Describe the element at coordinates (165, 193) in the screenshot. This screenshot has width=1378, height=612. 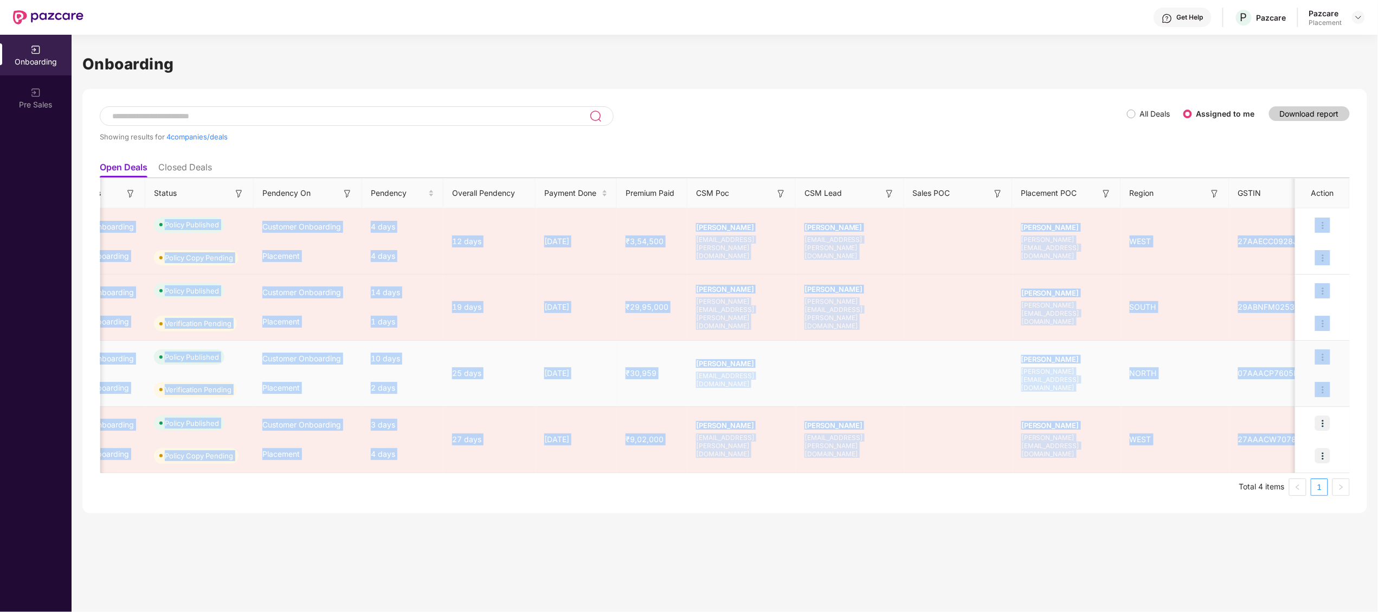
I see `span: Status` at that location.